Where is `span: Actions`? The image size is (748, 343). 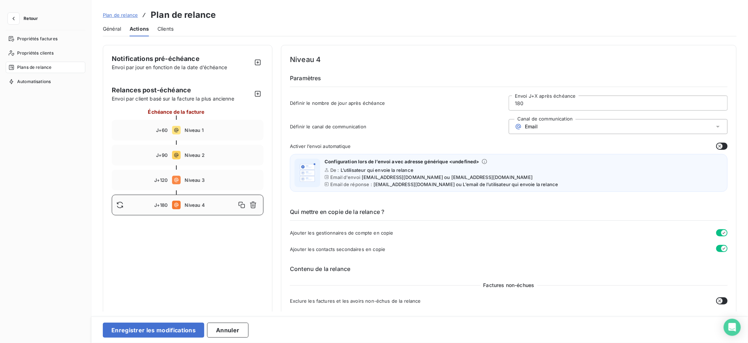 span: Actions is located at coordinates (139, 29).